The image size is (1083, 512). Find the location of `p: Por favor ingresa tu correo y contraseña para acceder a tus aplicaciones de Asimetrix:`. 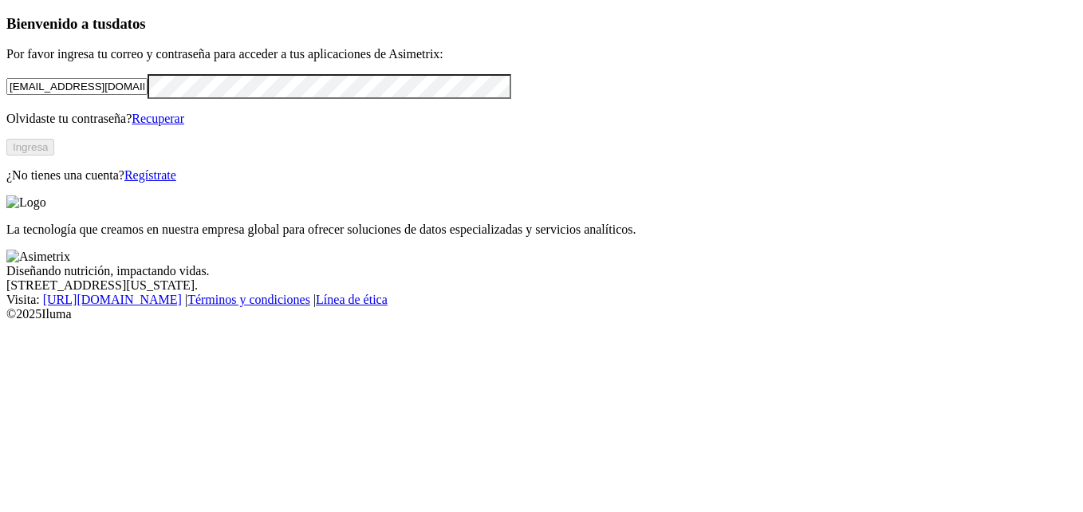

p: Por favor ingresa tu correo y contraseña para acceder a tus aplicaciones de Asimetrix: is located at coordinates (542, 54).